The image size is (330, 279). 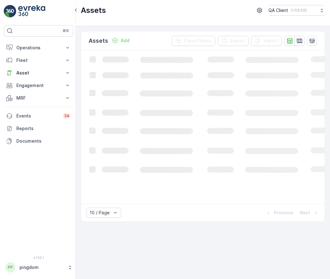 I want to click on button: Fleet, so click(x=38, y=60).